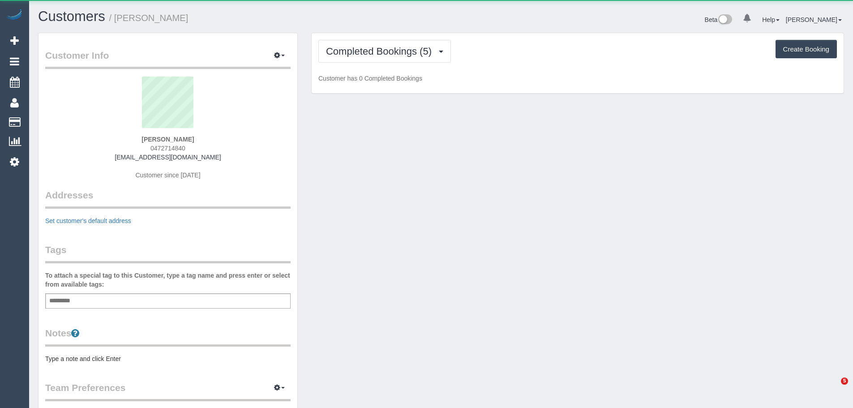 Image resolution: width=853 pixels, height=408 pixels. What do you see at coordinates (72, 16) in the screenshot?
I see `a: Customers` at bounding box center [72, 16].